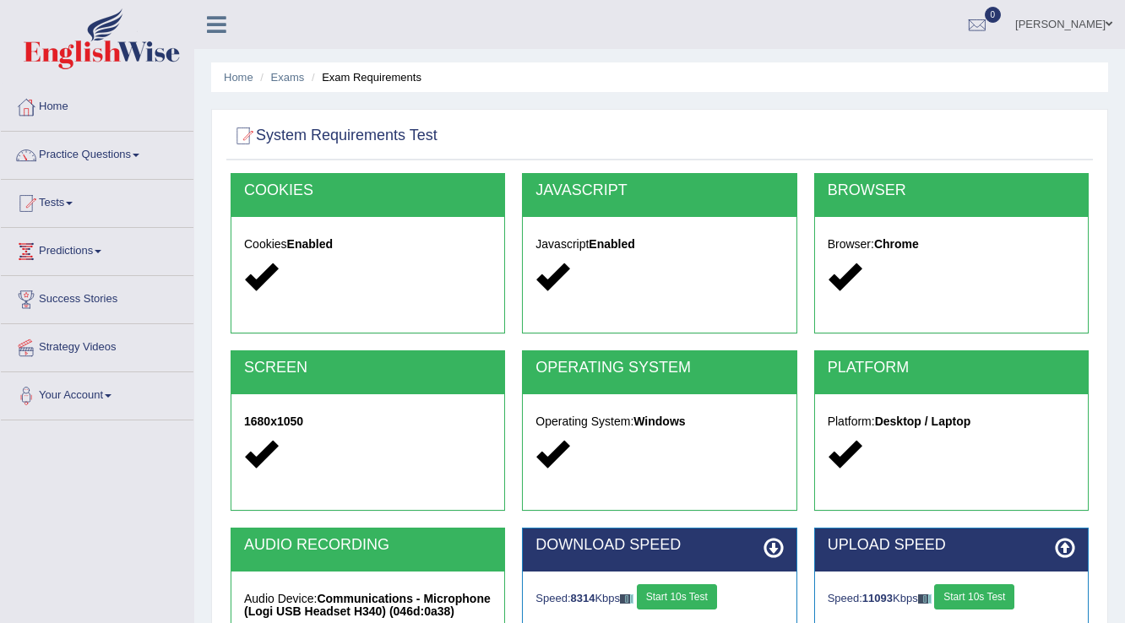  Describe the element at coordinates (878, 598) in the screenshot. I see `strong: 11093` at that location.